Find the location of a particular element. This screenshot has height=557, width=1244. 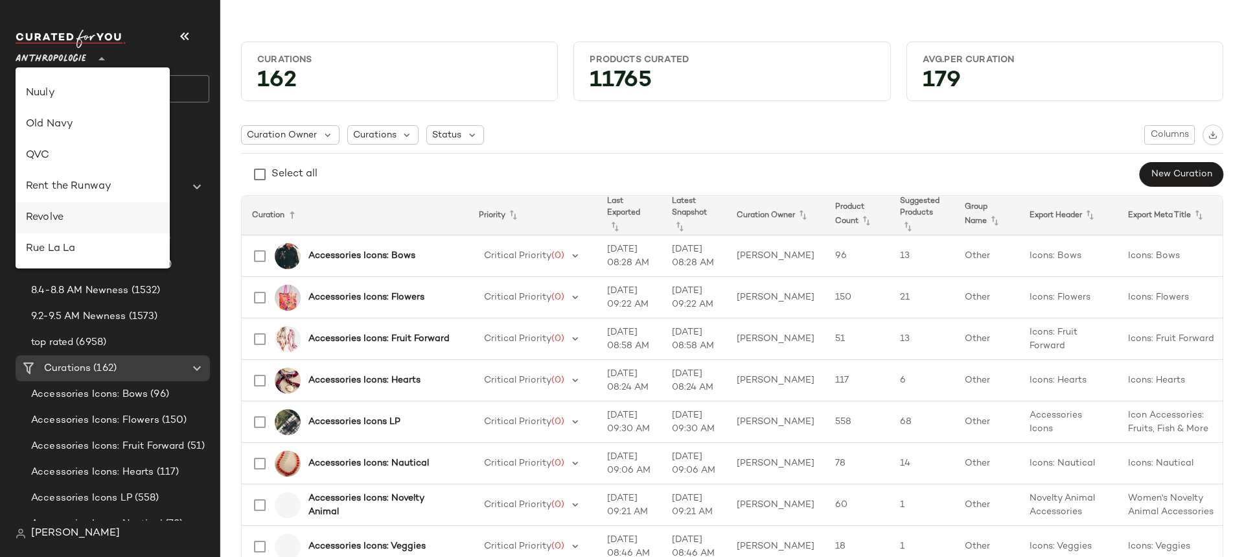

img: 104029061_060_b is located at coordinates (288, 463).